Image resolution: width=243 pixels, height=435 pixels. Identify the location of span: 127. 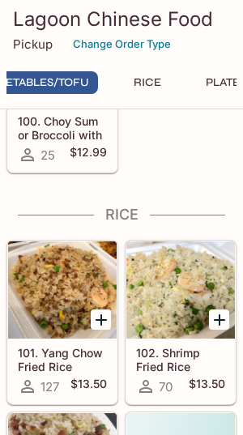
(49, 387).